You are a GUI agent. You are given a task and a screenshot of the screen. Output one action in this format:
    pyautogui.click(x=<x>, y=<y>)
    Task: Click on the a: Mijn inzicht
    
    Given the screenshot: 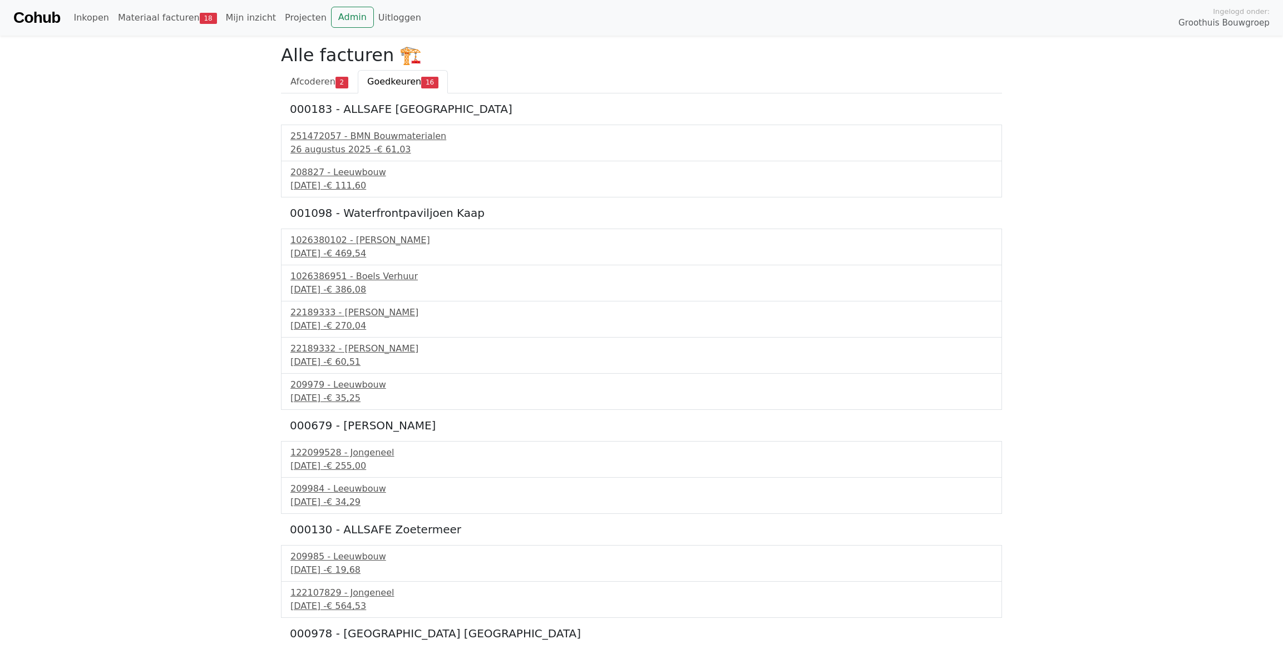 What is the action you would take?
    pyautogui.click(x=251, y=18)
    